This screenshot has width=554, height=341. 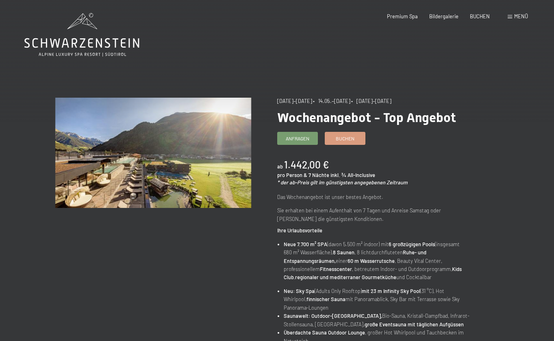 I want to click on span: 7 Nächte, so click(x=319, y=175).